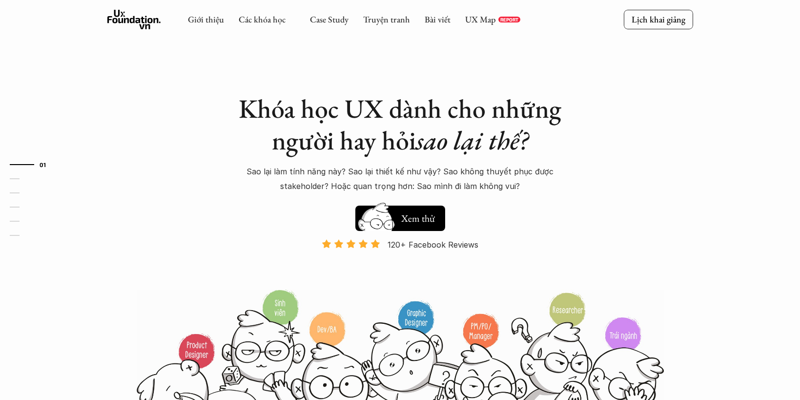 Image resolution: width=800 pixels, height=400 pixels. I want to click on a: REPORT, so click(509, 20).